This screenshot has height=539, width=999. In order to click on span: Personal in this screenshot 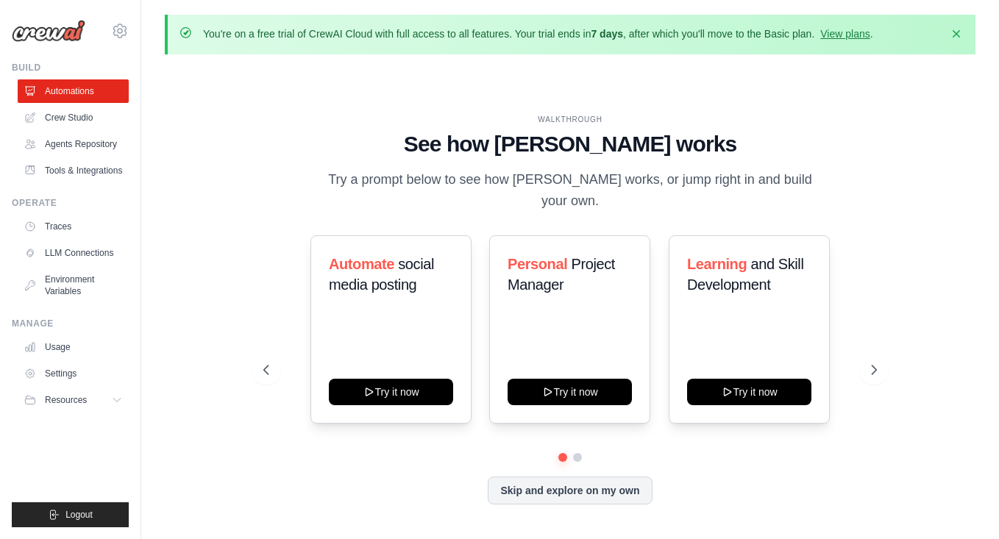, I will do `click(537, 264)`.